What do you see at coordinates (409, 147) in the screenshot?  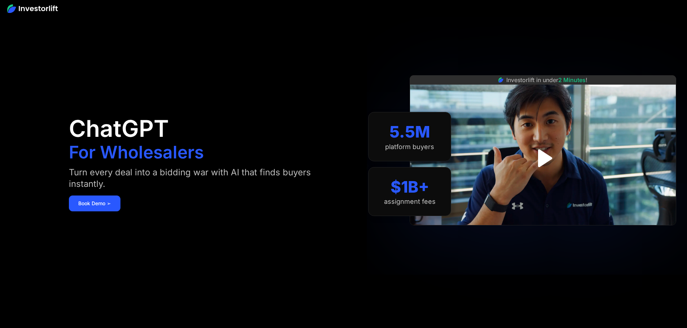 I see `div: platform buyers` at bounding box center [409, 147].